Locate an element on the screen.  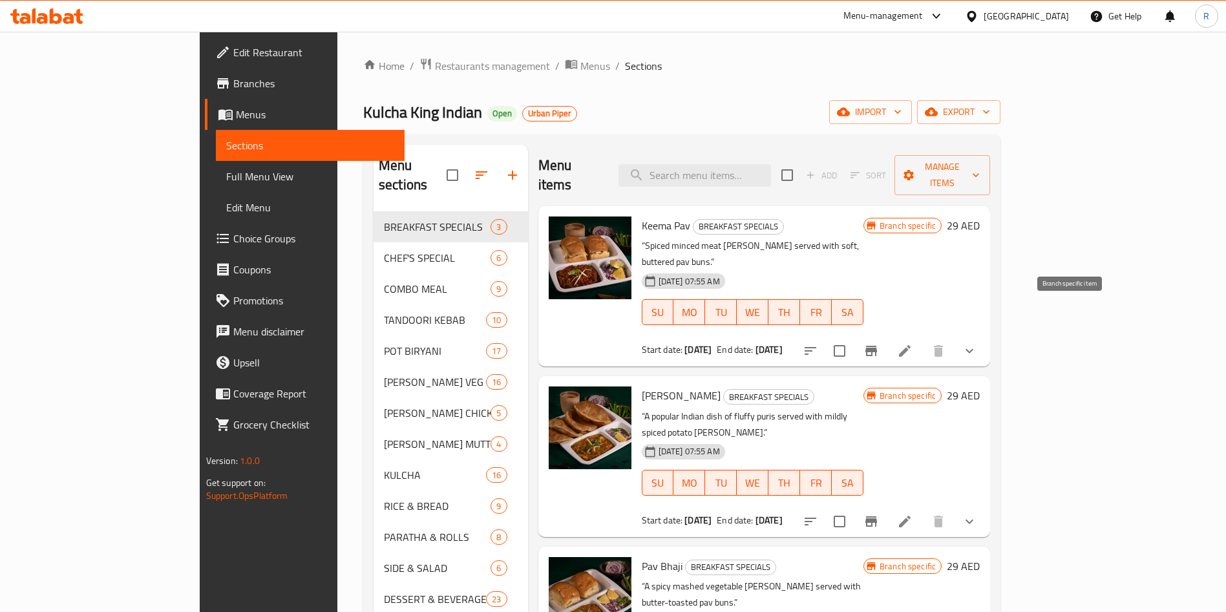
span: Open is located at coordinates (502, 113).